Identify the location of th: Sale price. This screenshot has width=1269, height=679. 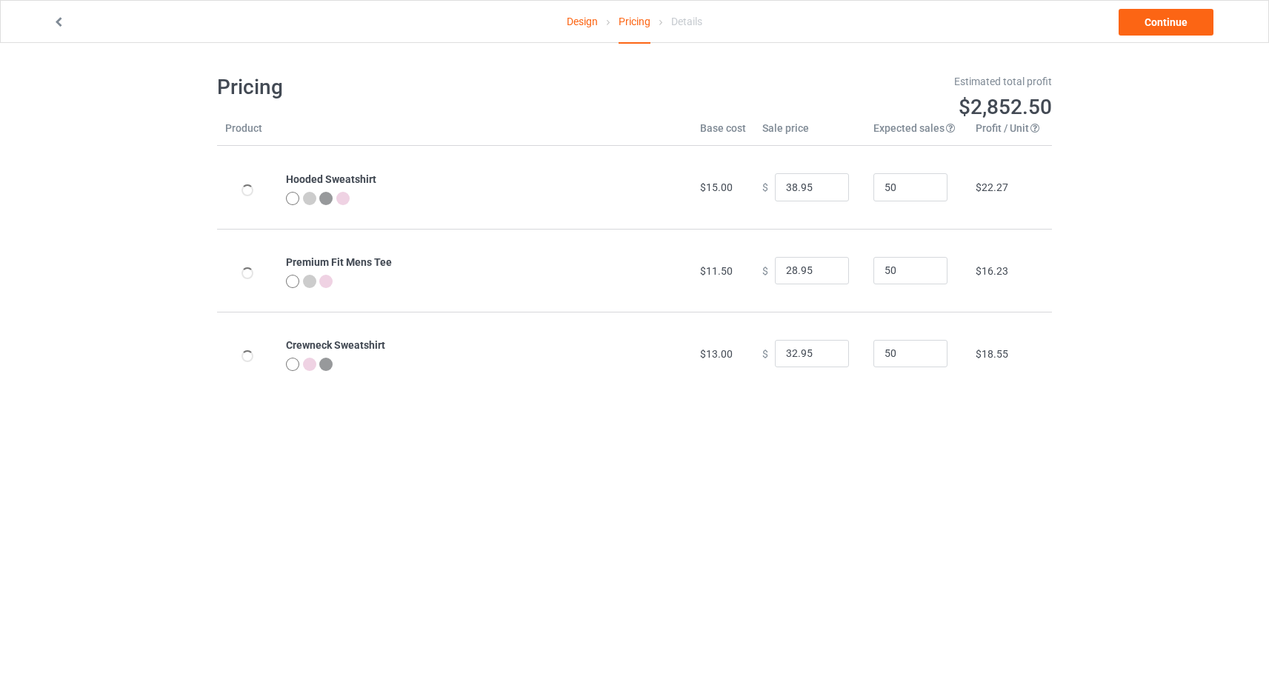
(810, 133).